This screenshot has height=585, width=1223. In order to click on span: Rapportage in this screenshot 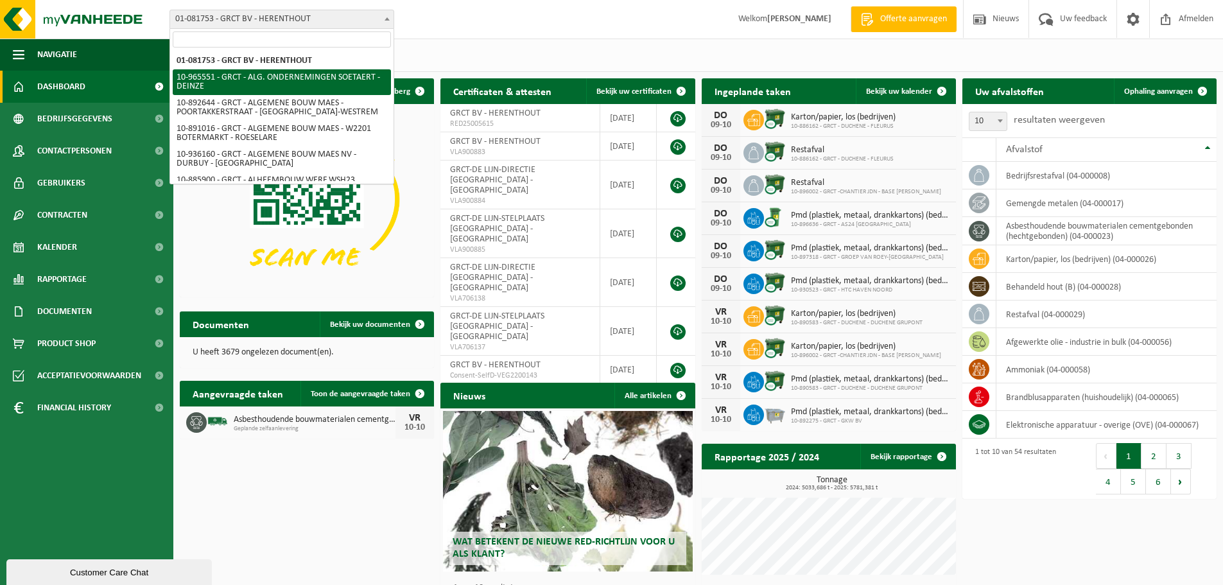, I will do `click(62, 279)`.